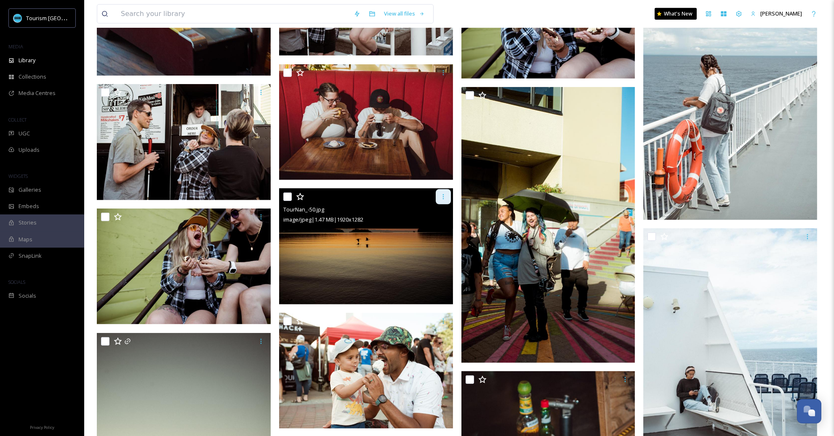  What do you see at coordinates (18, 18) in the screenshot?
I see `img: tourism_nanaimo_logo.jpeg` at bounding box center [18, 18].